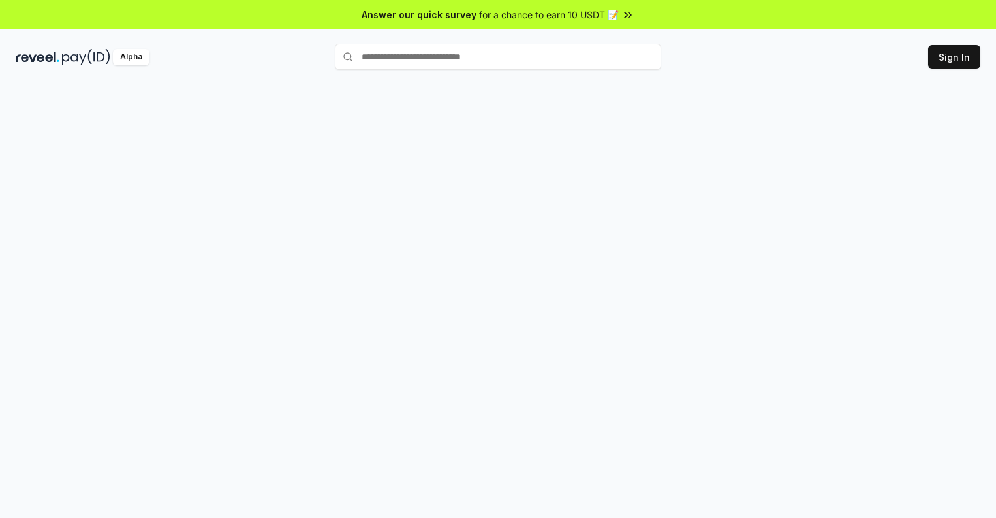 This screenshot has height=518, width=996. Describe the element at coordinates (954, 57) in the screenshot. I see `button: Sign In` at that location.